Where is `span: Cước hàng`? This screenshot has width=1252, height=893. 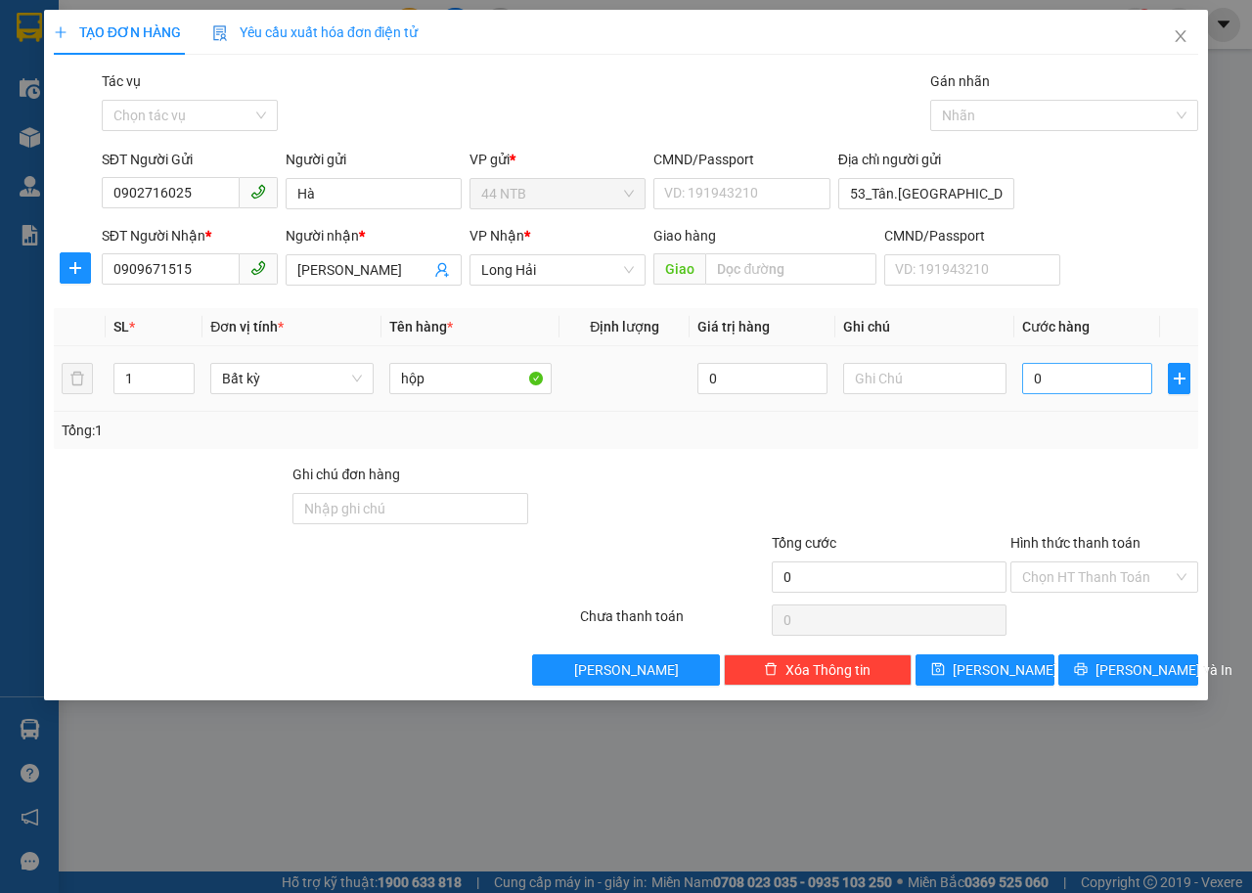 span: Cước hàng is located at coordinates (1056, 327).